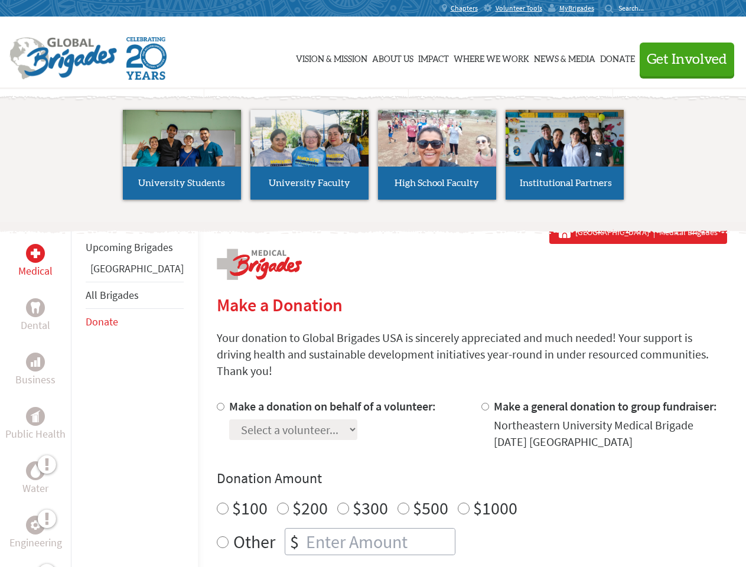 This screenshot has width=746, height=567. I want to click on span: Volunteer Tools, so click(519, 8).